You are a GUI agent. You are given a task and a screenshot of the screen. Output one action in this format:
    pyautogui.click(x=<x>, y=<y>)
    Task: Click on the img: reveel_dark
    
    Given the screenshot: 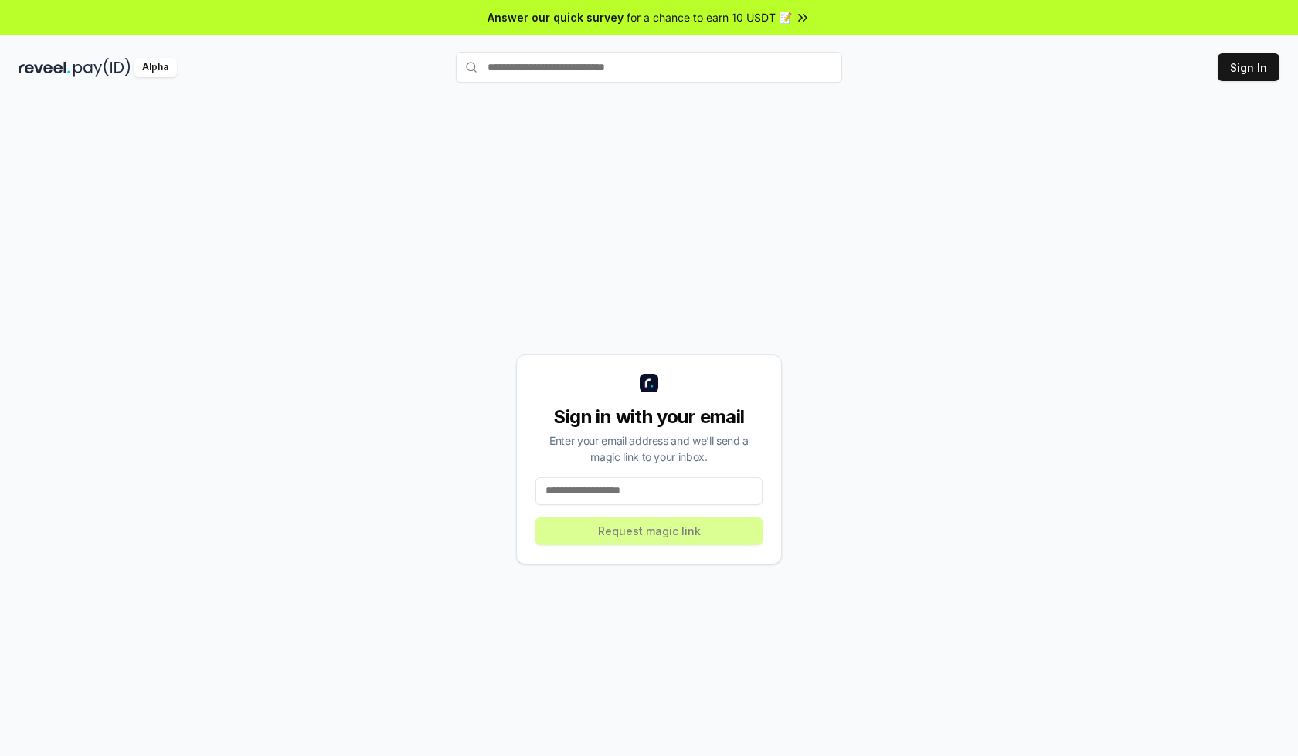 What is the action you would take?
    pyautogui.click(x=44, y=67)
    